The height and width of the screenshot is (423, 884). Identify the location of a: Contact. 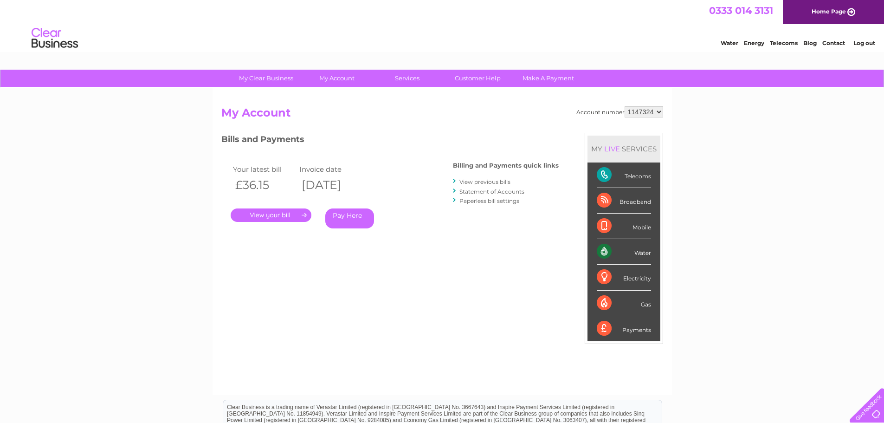
(833, 43).